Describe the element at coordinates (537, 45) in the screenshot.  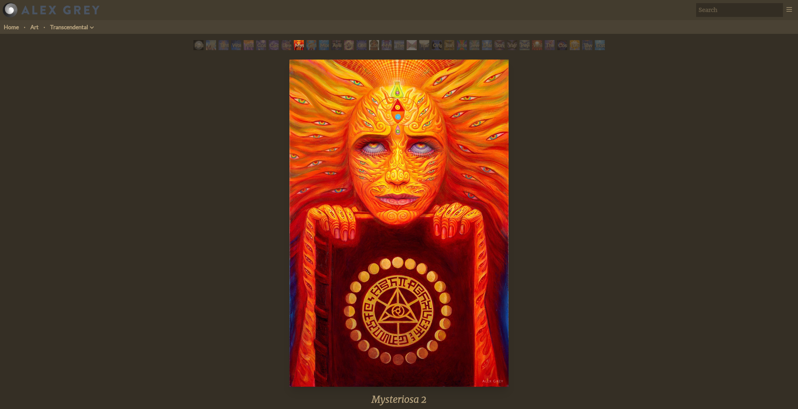
I see `div: White Light` at that location.